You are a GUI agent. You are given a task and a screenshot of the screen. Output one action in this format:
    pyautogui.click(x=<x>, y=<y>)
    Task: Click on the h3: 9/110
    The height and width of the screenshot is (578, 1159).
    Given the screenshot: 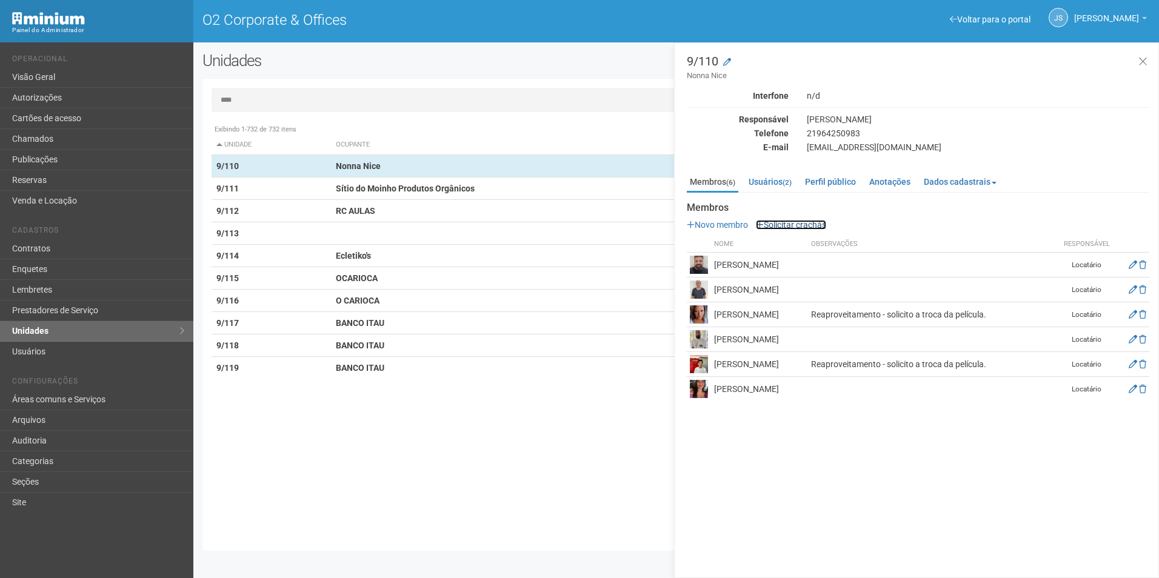 What is the action you would take?
    pyautogui.click(x=918, y=68)
    